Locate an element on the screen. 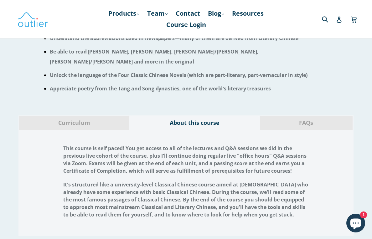  strong: This course is self paced! You get access to all of the lectures and Q&A sessions we did in the p... is located at coordinates (185, 160).